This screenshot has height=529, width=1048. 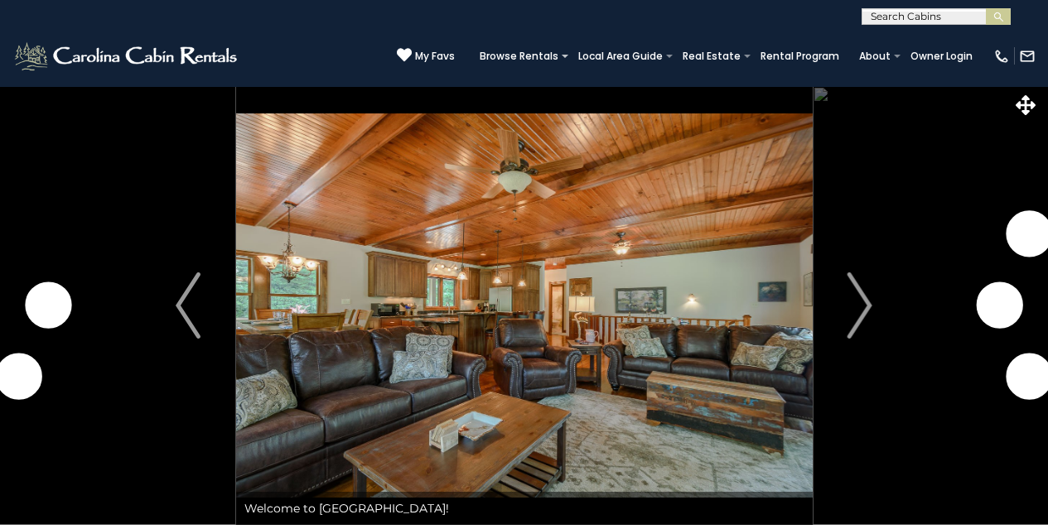 I want to click on button: Next, so click(x=859, y=306).